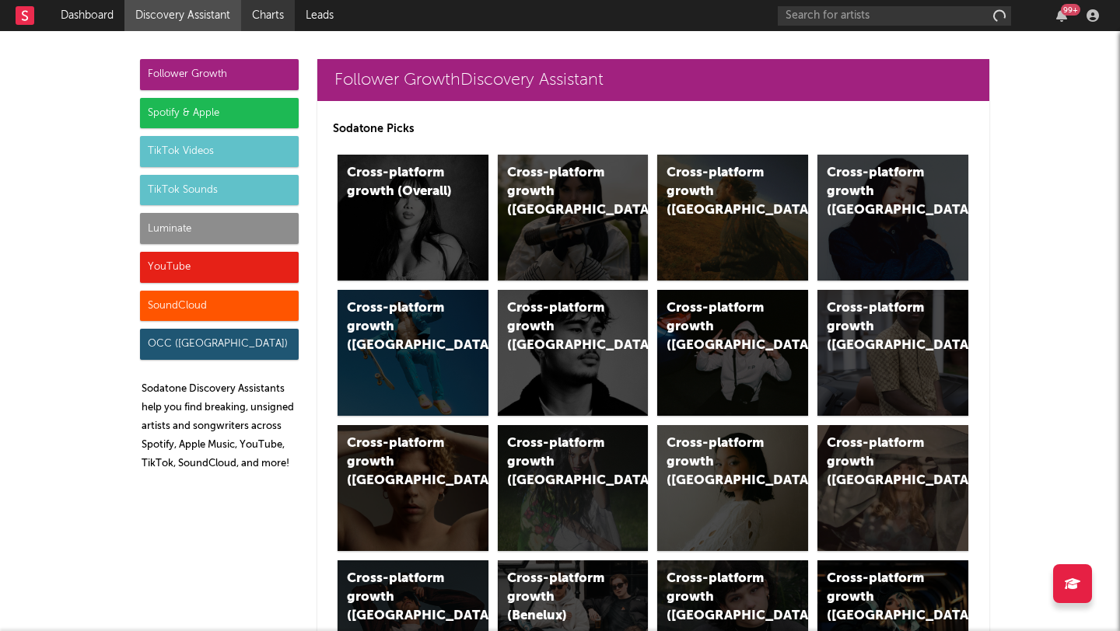  Describe the element at coordinates (560, 598) in the screenshot. I see `div: Cross-platform growth (Benelux)` at that location.